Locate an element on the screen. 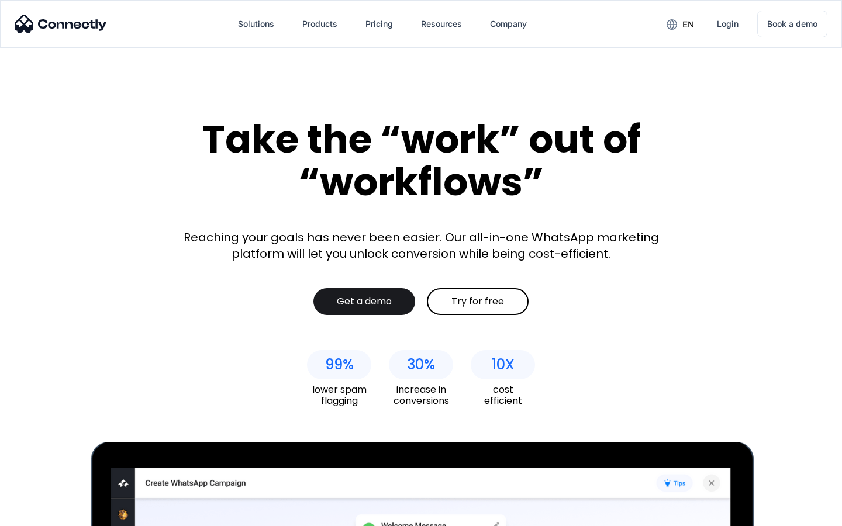 Image resolution: width=842 pixels, height=526 pixels. div: Get a demo is located at coordinates (364, 302).